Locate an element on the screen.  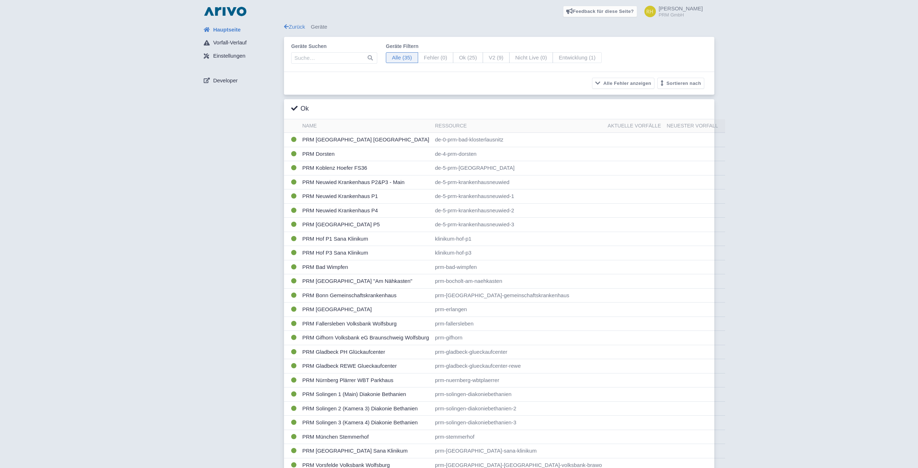
span: V2 (9) is located at coordinates (496, 58).